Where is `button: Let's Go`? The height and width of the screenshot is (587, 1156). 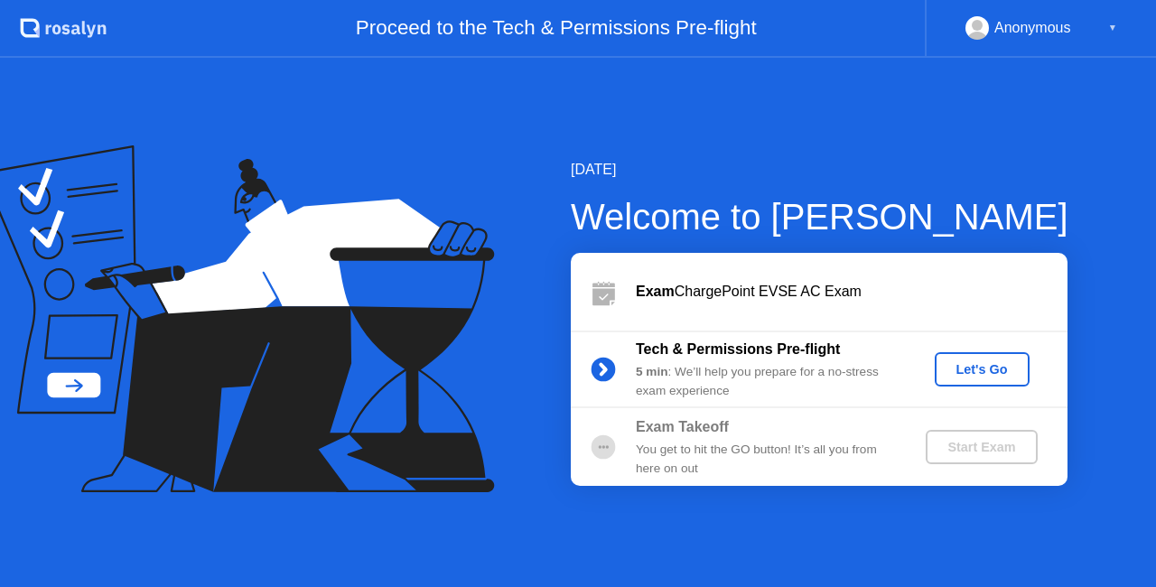 button: Let's Go is located at coordinates (981, 369).